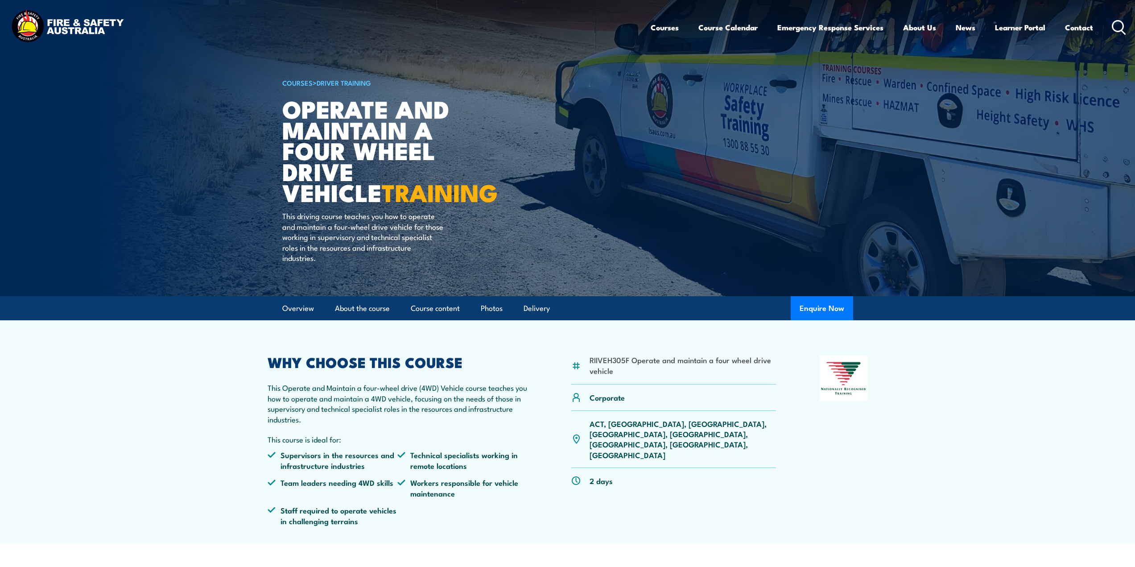 This screenshot has width=1135, height=567. What do you see at coordinates (822, 308) in the screenshot?
I see `button: Enquire Now` at bounding box center [822, 308].